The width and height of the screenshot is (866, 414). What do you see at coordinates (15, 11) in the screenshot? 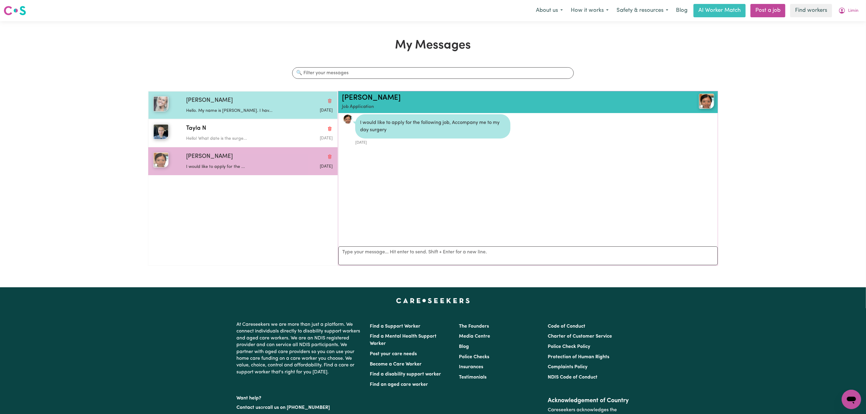
I see `a: Careseekers logo` at bounding box center [15, 11].